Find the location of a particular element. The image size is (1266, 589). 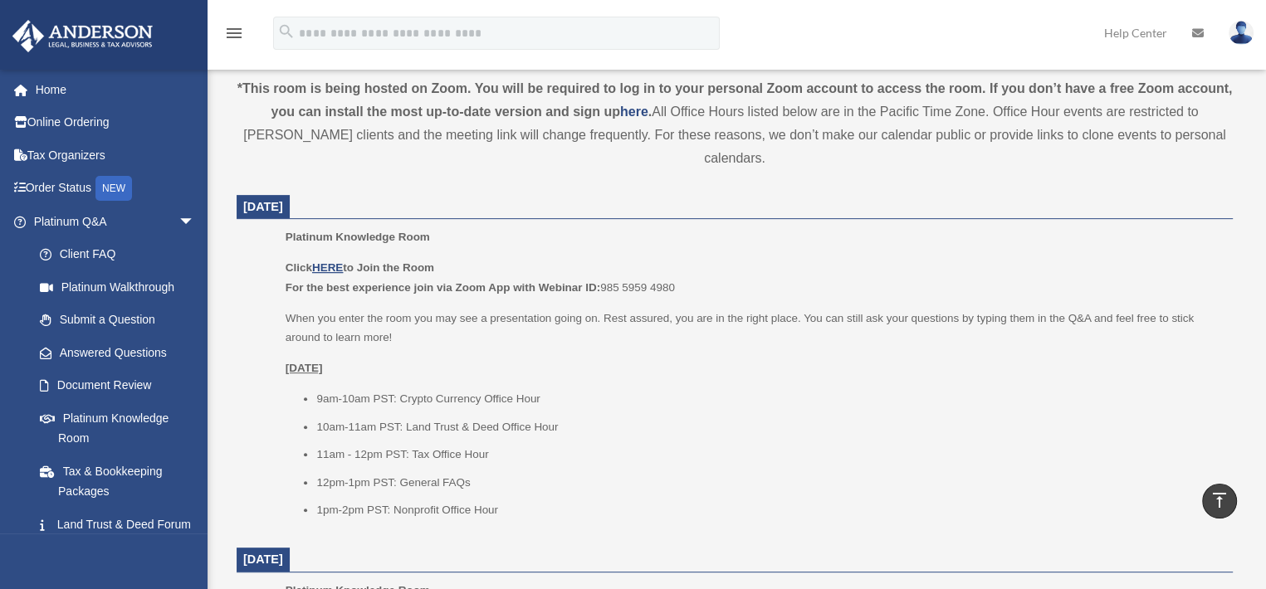

a: Tax & Bookkeeping Packages is located at coordinates (121, 481).